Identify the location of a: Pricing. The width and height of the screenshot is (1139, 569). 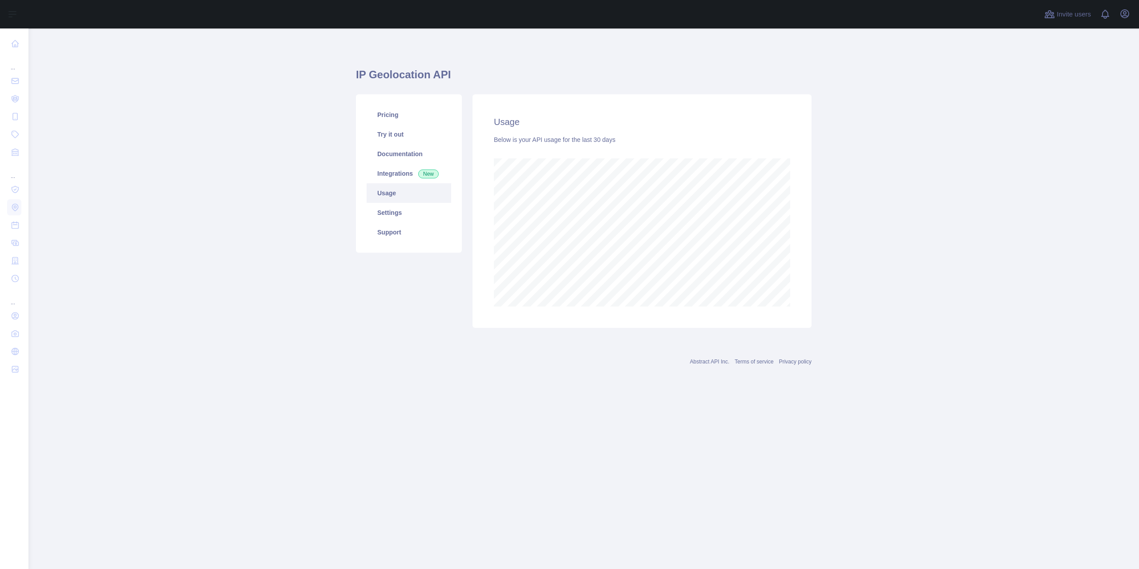
(409, 115).